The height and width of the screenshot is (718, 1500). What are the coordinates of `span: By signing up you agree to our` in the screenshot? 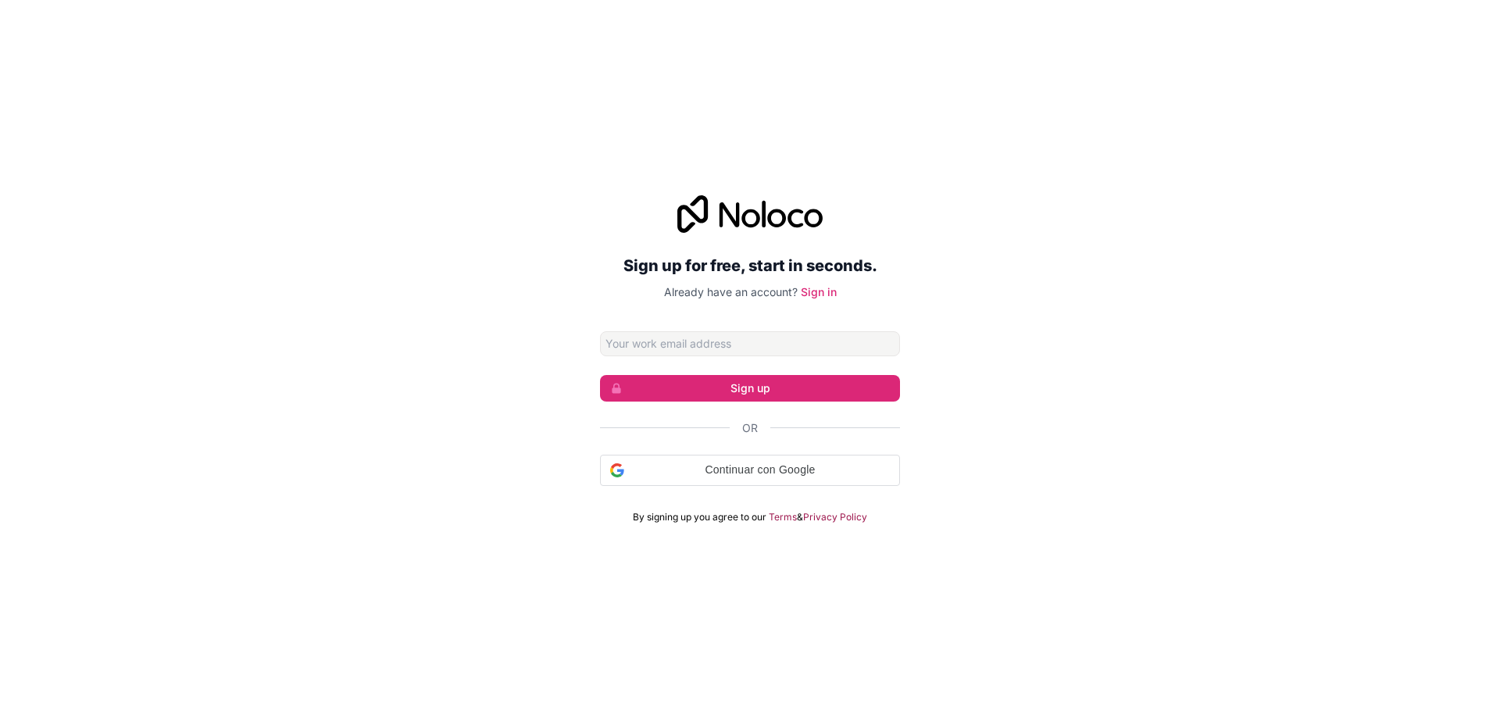 It's located at (699, 517).